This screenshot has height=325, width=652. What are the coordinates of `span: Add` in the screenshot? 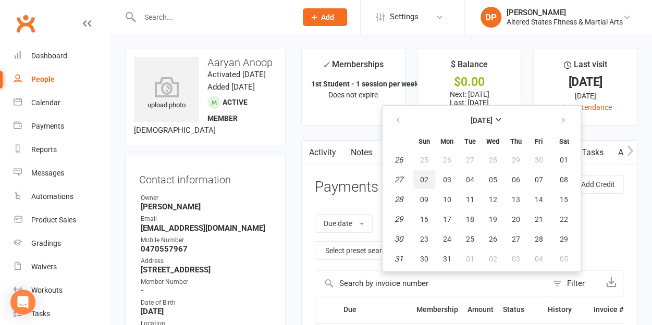 It's located at (327, 17).